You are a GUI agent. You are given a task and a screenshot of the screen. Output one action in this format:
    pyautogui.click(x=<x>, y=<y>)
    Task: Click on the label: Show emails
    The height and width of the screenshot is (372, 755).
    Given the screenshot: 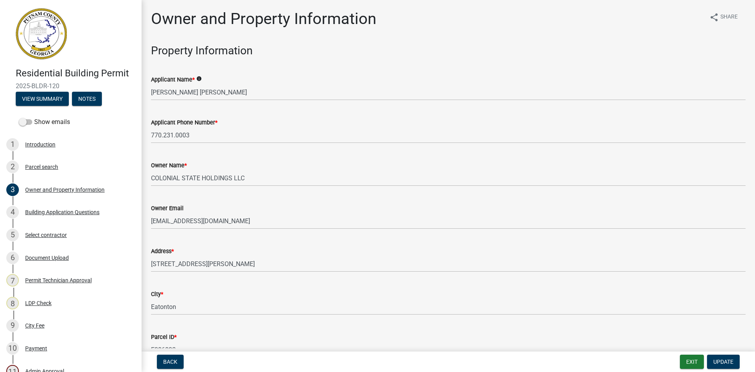 What is the action you would take?
    pyautogui.click(x=44, y=122)
    